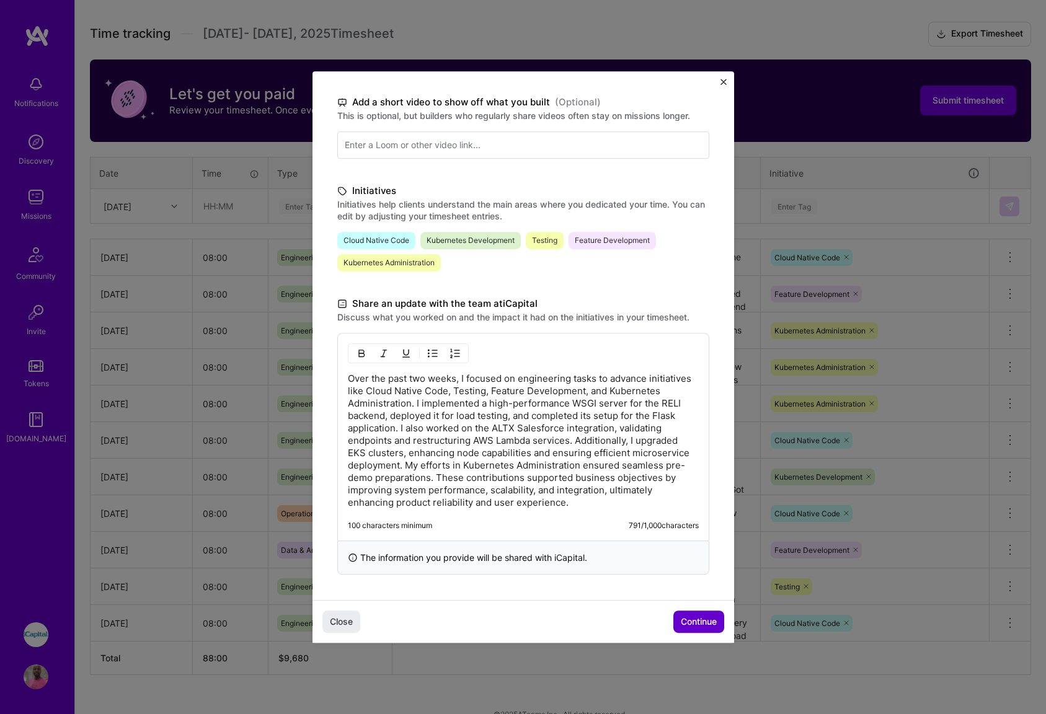 The height and width of the screenshot is (714, 1046). What do you see at coordinates (523, 191) in the screenshot?
I see `label: Initiatives` at bounding box center [523, 191].